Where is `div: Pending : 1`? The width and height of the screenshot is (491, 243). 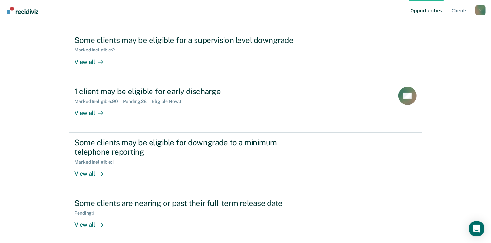
div: Pending : 1 is located at coordinates (87, 213).